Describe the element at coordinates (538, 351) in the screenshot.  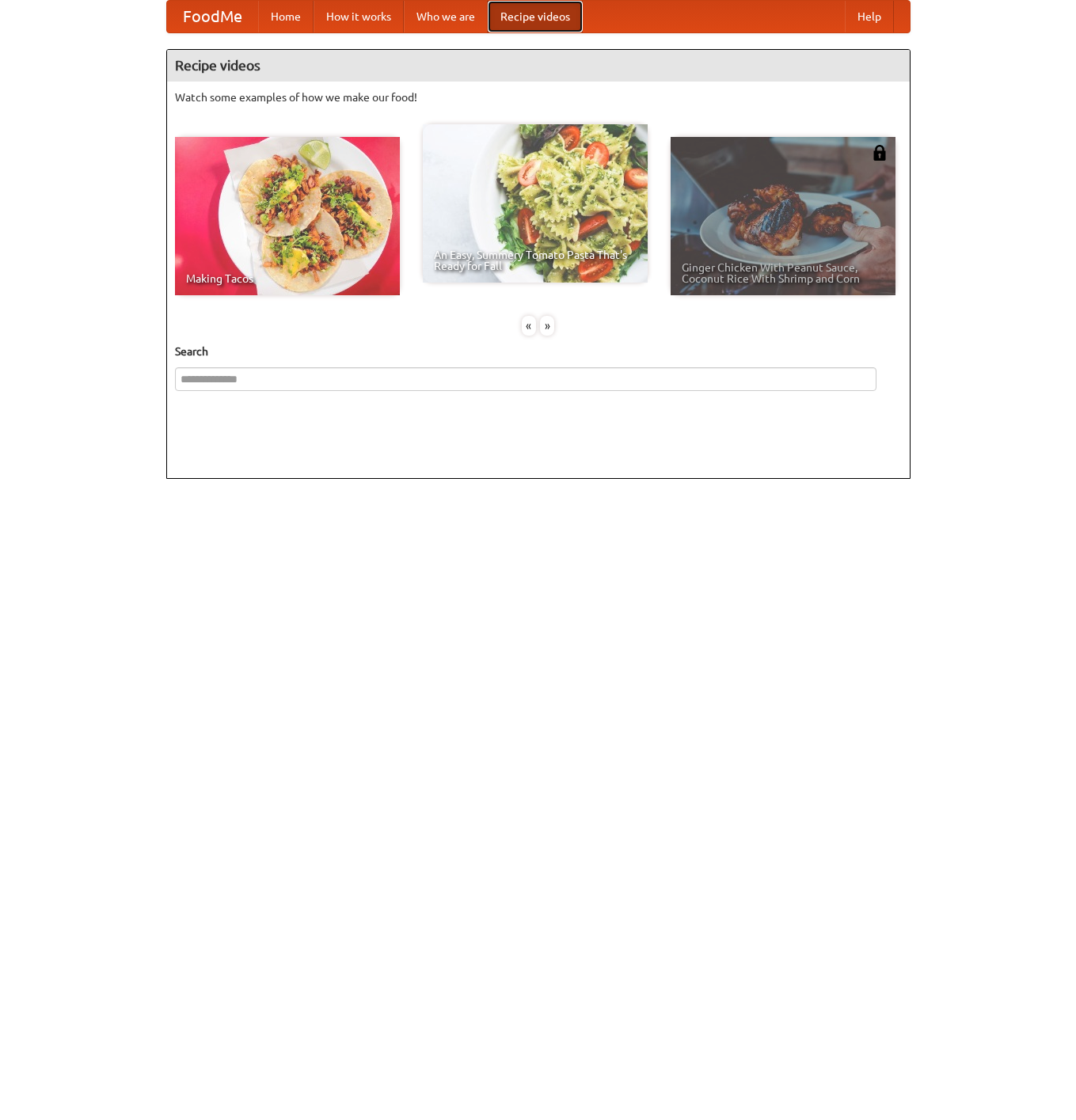
I see `h5: Search` at that location.